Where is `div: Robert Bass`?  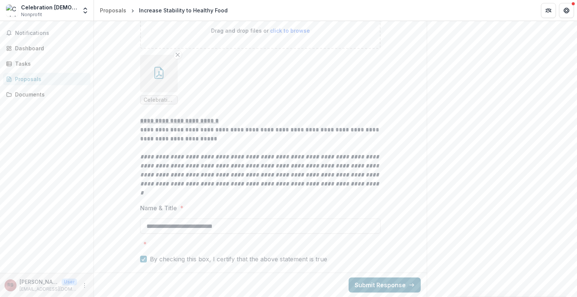 div: Robert Bass is located at coordinates (11, 285).